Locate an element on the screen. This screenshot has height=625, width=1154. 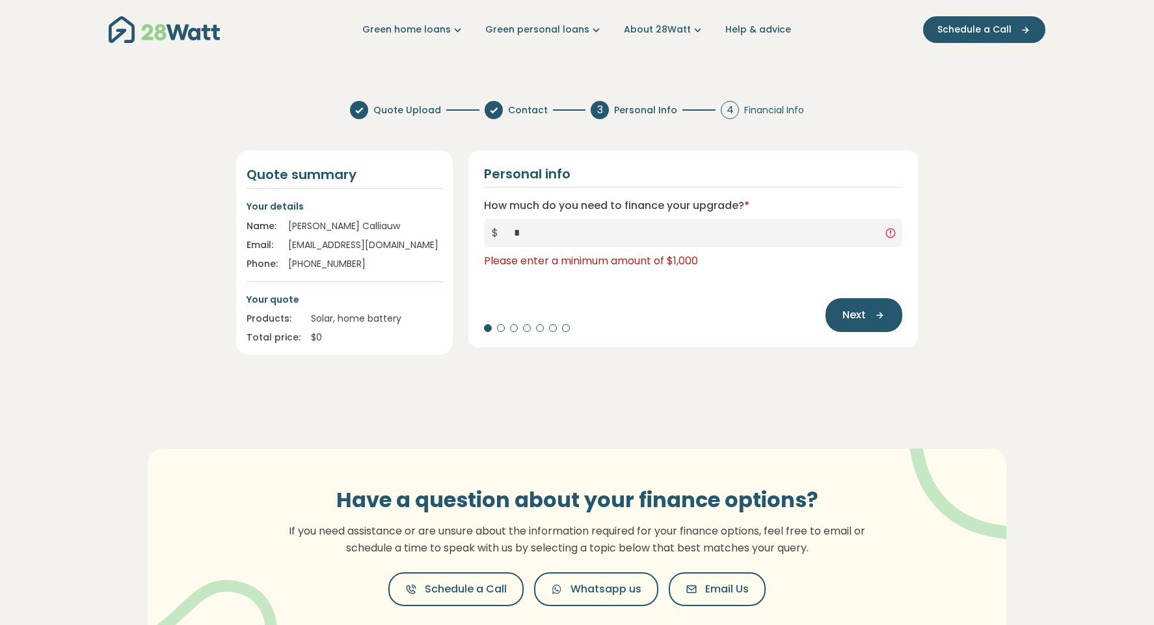
p: Your details is located at coordinates (344, 206).